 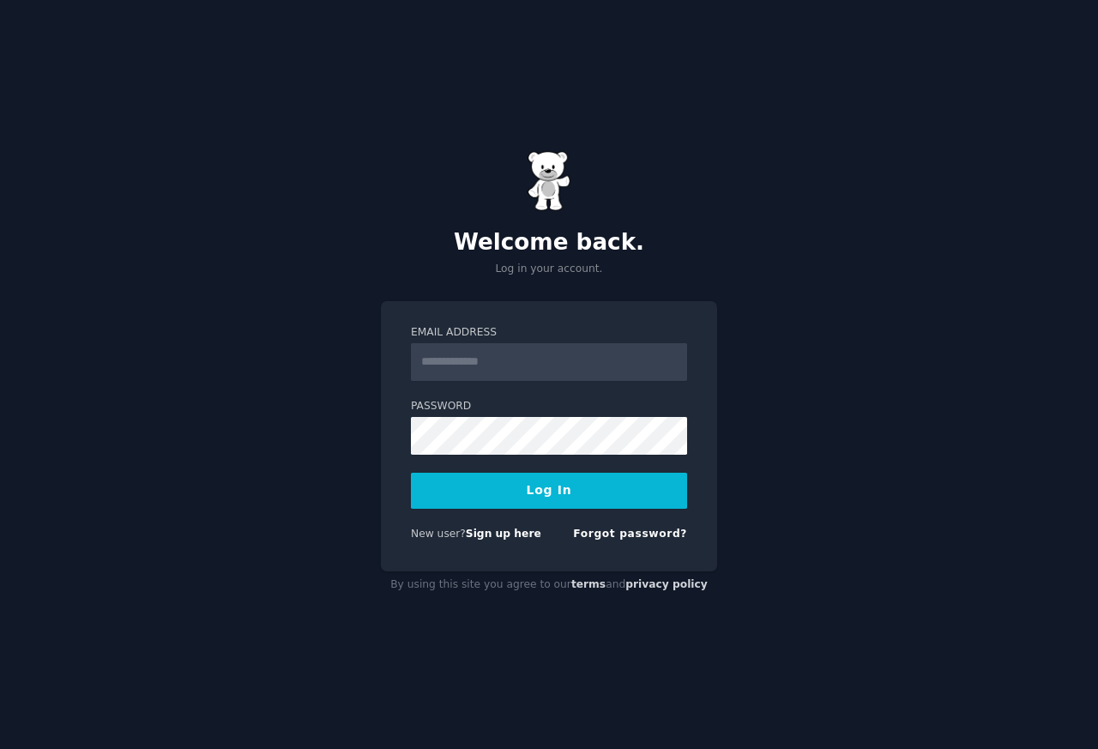 I want to click on span: New user?, so click(x=438, y=534).